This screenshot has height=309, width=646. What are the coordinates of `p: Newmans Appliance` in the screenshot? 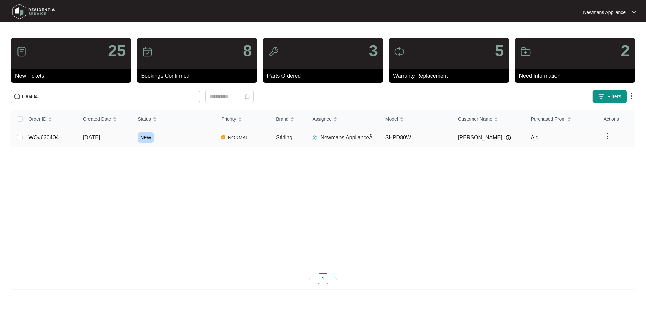 It's located at (604, 12).